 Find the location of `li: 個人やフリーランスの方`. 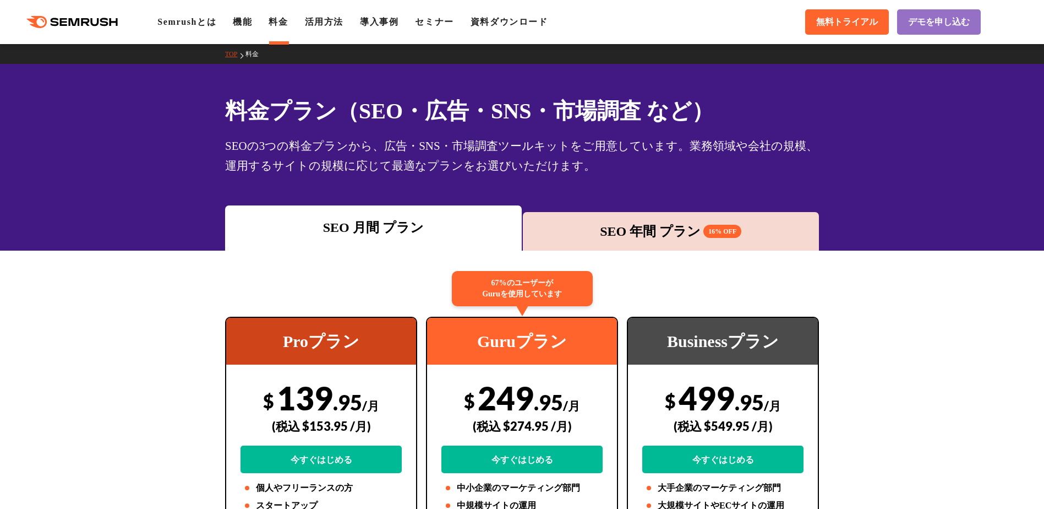

li: 個人やフリーランスの方 is located at coordinates (321, 488).